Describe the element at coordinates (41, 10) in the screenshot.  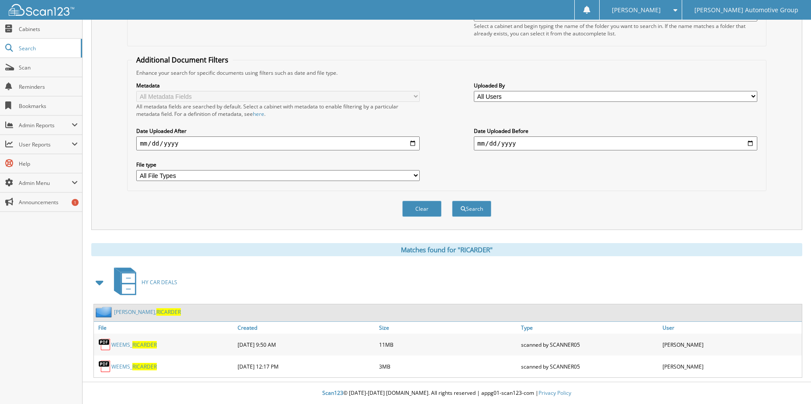
I see `img: scan123-logo-white.svg` at that location.